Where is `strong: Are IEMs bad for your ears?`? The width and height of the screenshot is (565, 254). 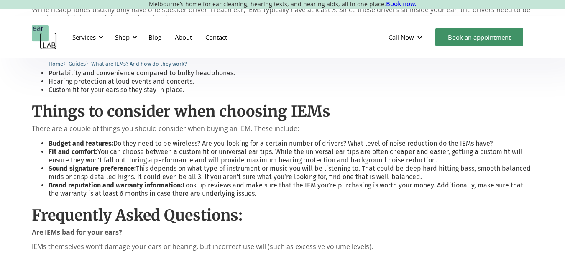
strong: Are IEMs bad for your ears? is located at coordinates (77, 232).